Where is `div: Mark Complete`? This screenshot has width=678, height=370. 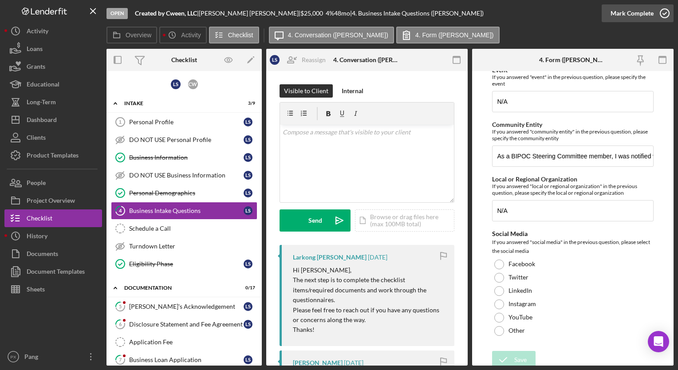
div: Mark Complete is located at coordinates (632, 13).